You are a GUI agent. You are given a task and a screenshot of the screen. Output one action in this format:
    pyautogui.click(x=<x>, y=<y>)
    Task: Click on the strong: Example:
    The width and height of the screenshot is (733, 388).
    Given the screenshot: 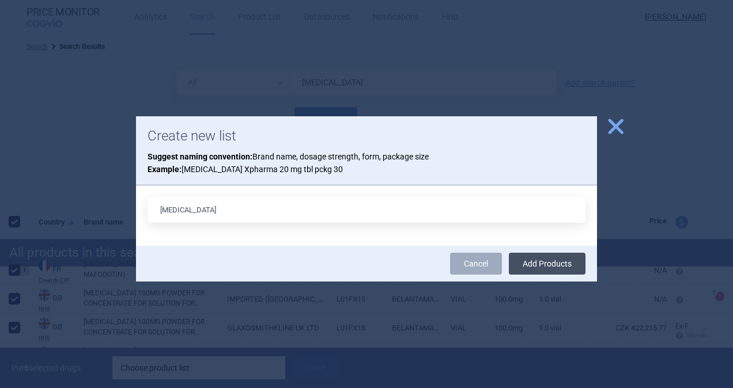 What is the action you would take?
    pyautogui.click(x=164, y=169)
    